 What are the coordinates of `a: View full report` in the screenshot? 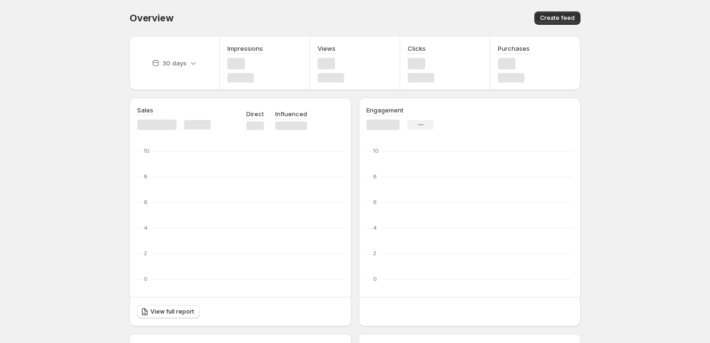 It's located at (168, 312).